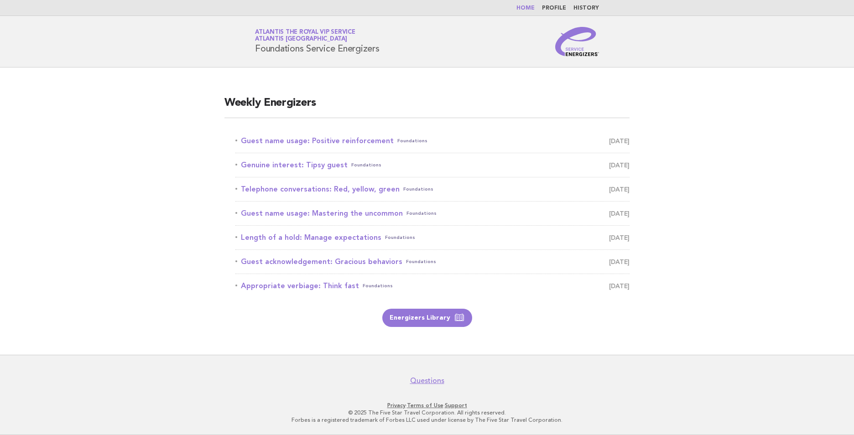 The image size is (854, 435). I want to click on a: Terms of Use, so click(425, 405).